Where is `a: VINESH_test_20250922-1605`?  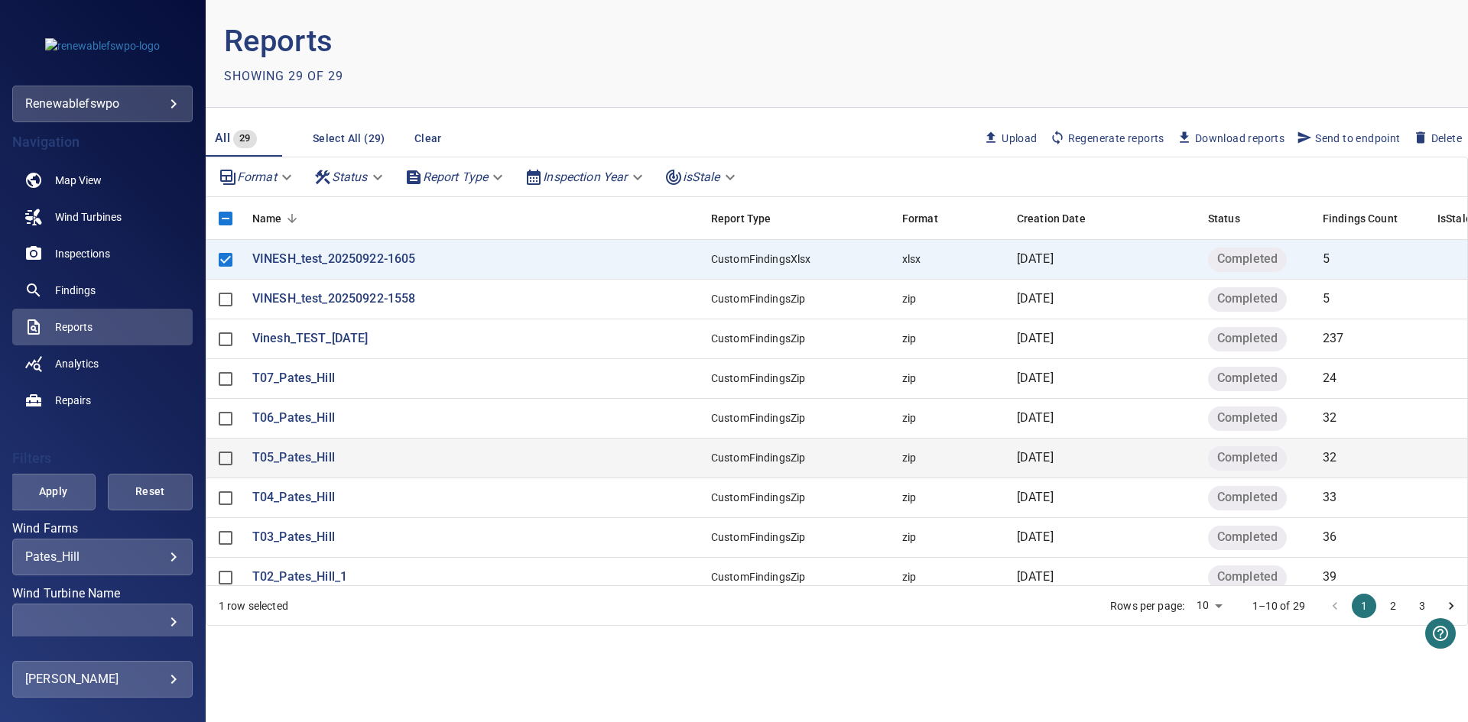 a: VINESH_test_20250922-1605 is located at coordinates (334, 259).